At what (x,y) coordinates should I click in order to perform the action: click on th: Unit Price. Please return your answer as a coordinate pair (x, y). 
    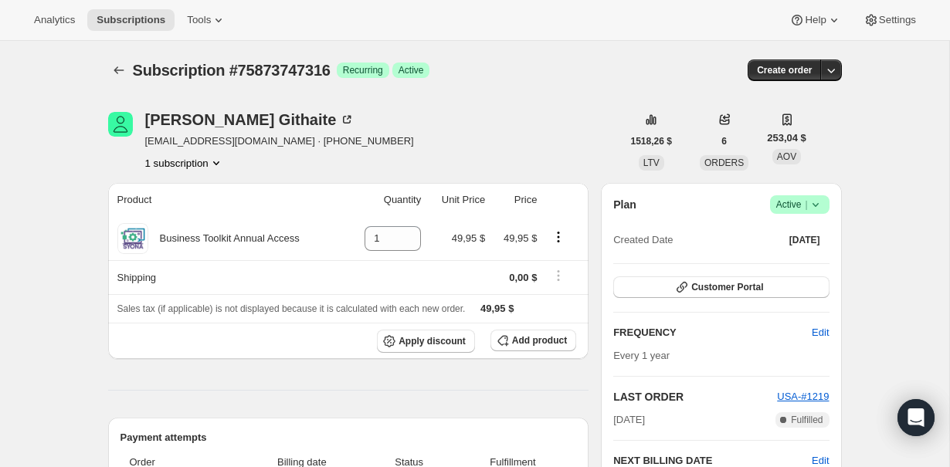
    Looking at the image, I should click on (457, 200).